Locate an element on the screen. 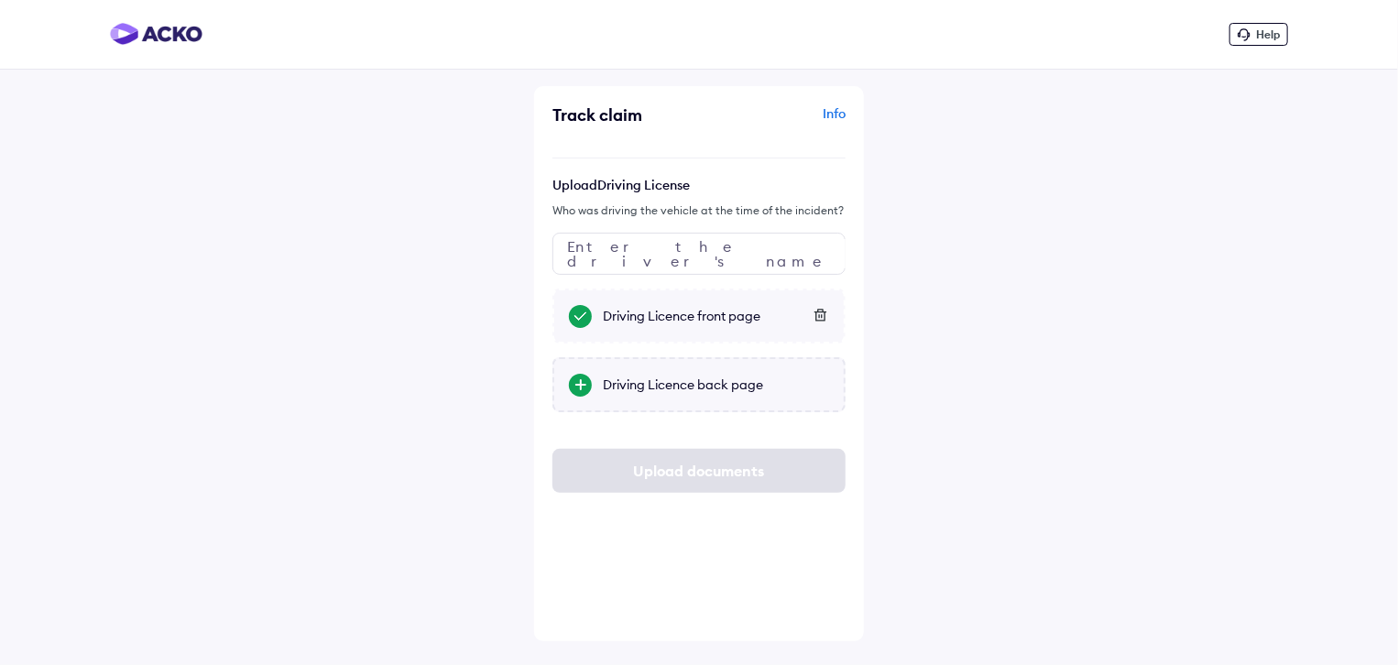 The height and width of the screenshot is (665, 1398). div: Info is located at coordinates (774, 122).